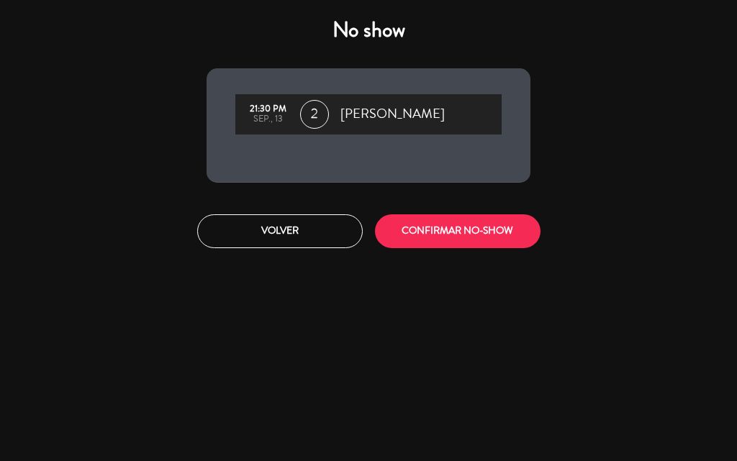 This screenshot has width=737, height=461. Describe the element at coordinates (458, 231) in the screenshot. I see `button: CONFIRMAR NO-SHOW` at that location.